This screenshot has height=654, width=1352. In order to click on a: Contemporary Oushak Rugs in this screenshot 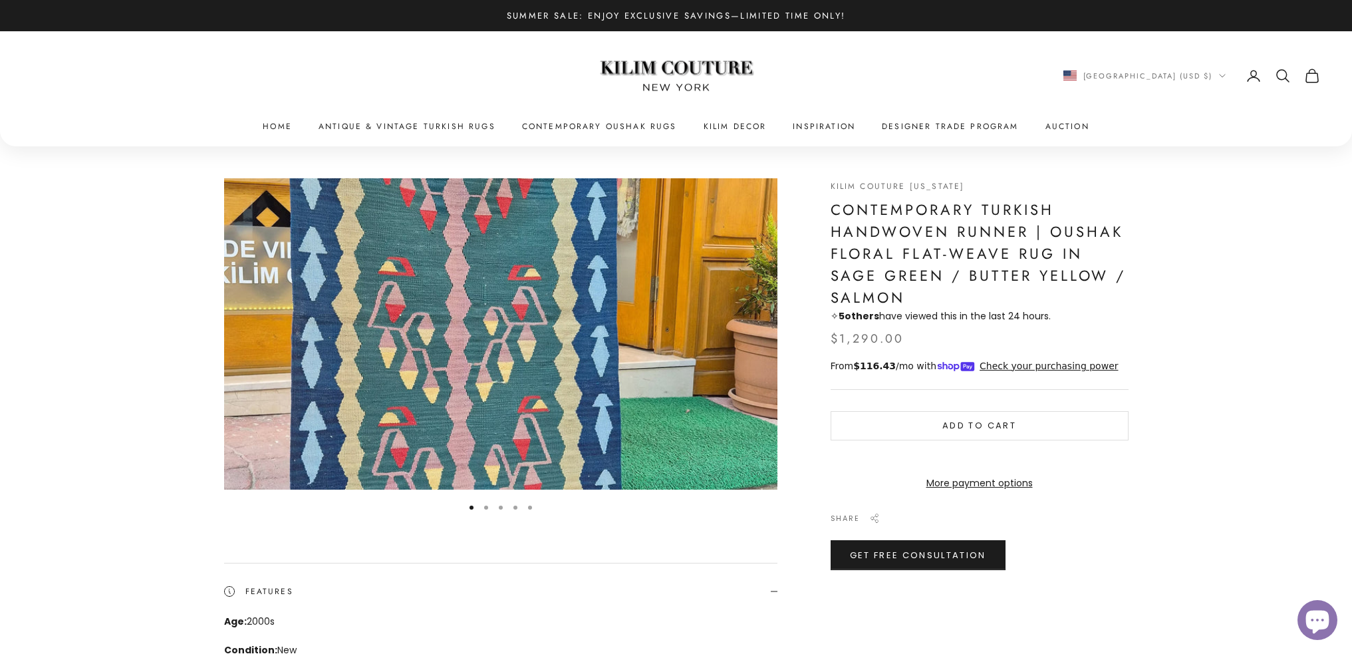, I will do `click(599, 126)`.